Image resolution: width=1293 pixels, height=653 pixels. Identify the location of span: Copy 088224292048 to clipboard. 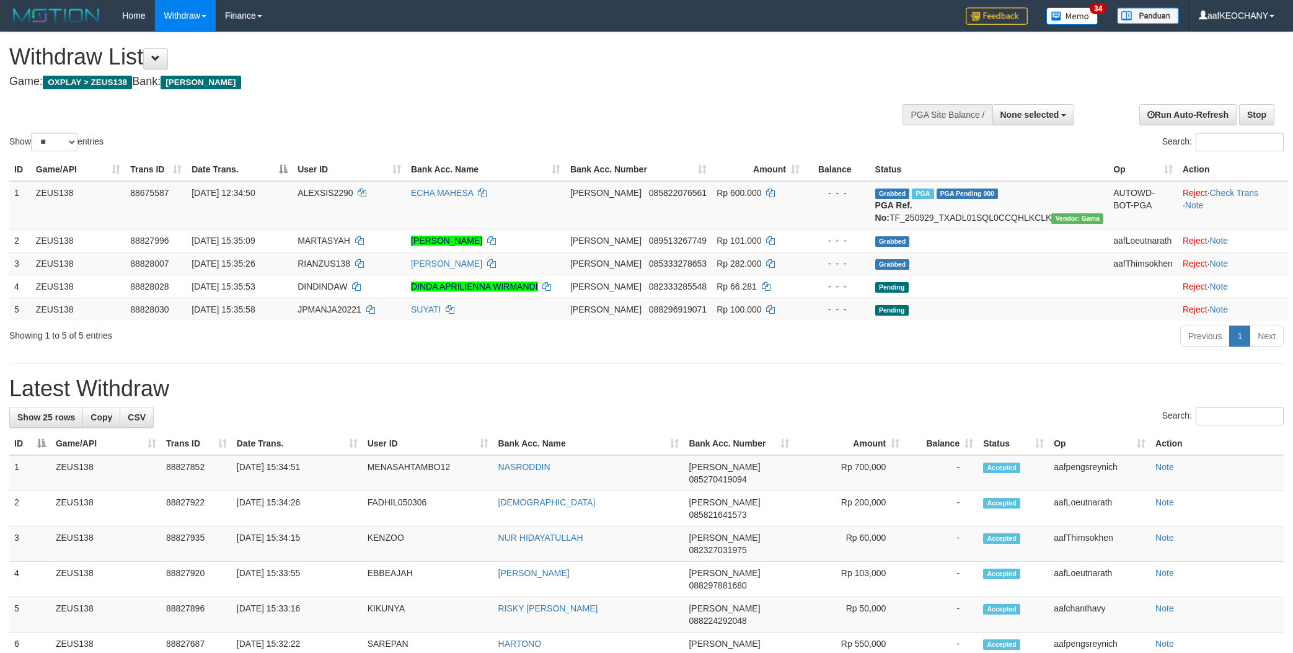
(717, 621).